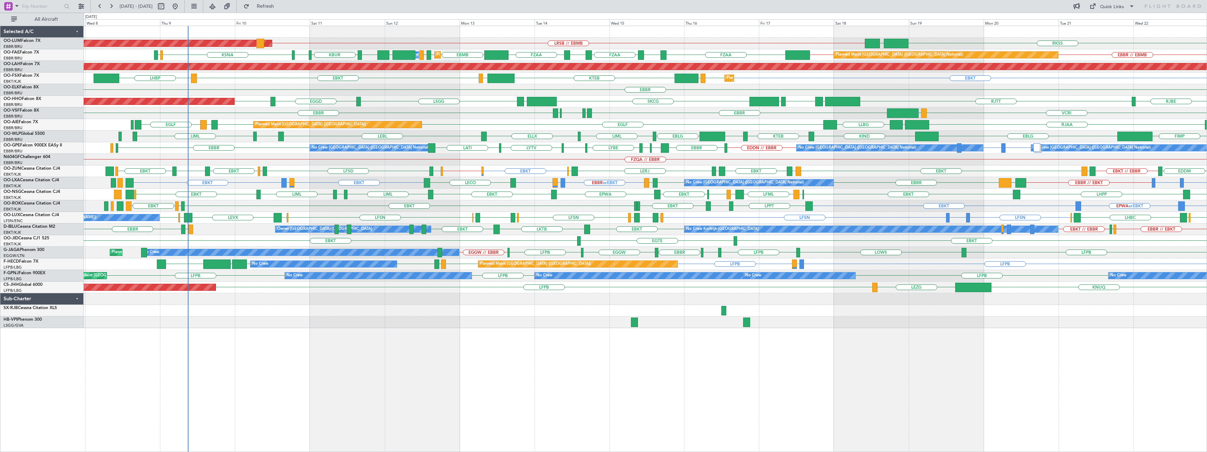  What do you see at coordinates (32, 192) in the screenshot?
I see `a: OO-NSGCessna Citation CJ4` at bounding box center [32, 192].